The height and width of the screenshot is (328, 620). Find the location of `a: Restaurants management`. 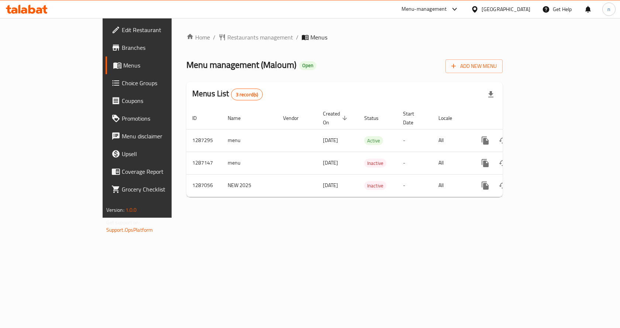

a: Restaurants management is located at coordinates (256, 37).